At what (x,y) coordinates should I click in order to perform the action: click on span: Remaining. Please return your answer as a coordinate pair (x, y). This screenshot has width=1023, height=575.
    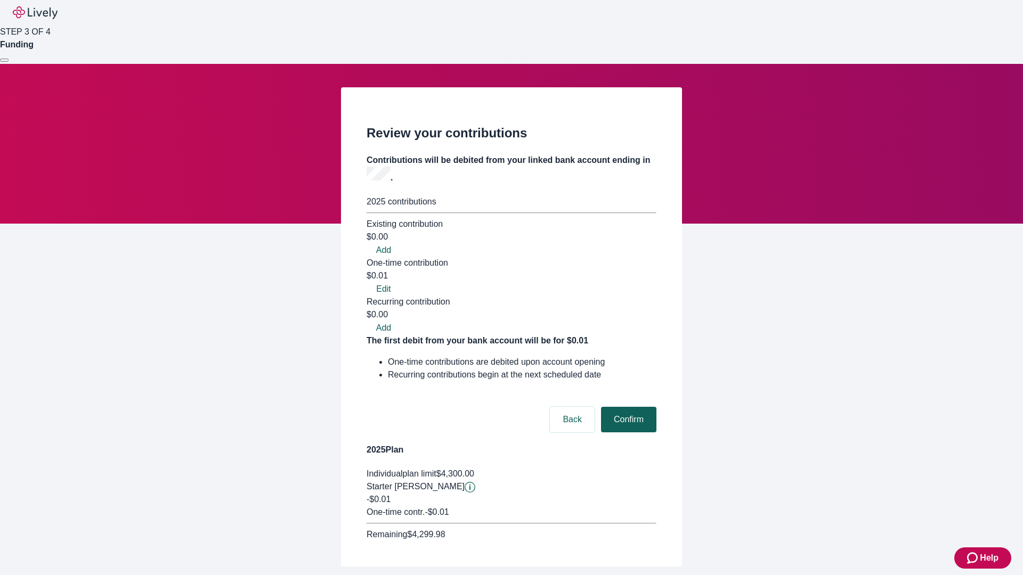
    Looking at the image, I should click on (387, 534).